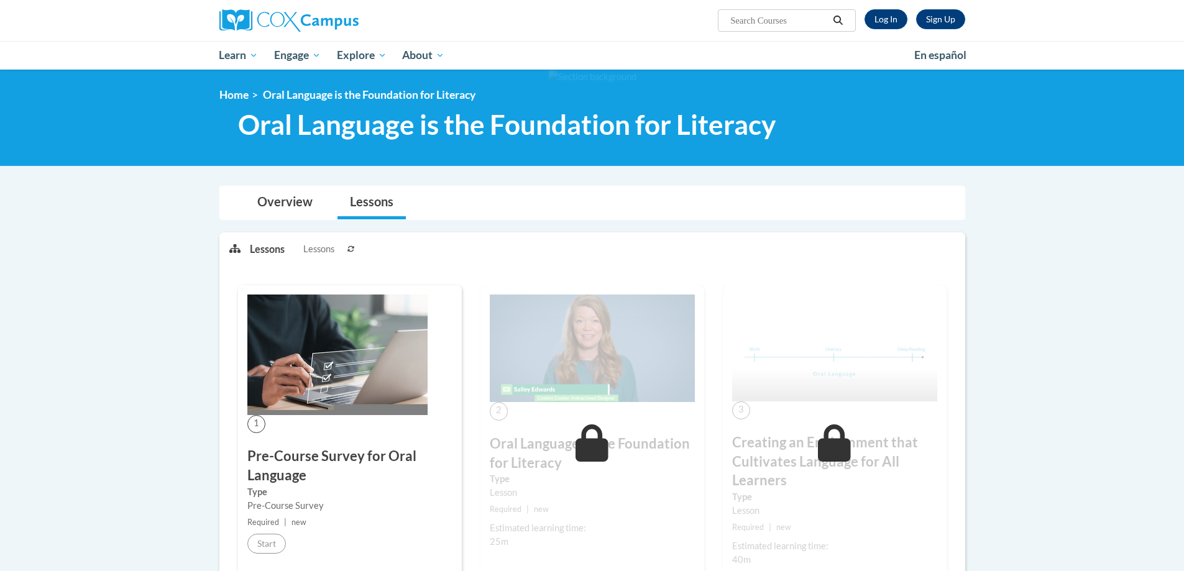  What do you see at coordinates (741, 410) in the screenshot?
I see `span: 3` at bounding box center [741, 410].